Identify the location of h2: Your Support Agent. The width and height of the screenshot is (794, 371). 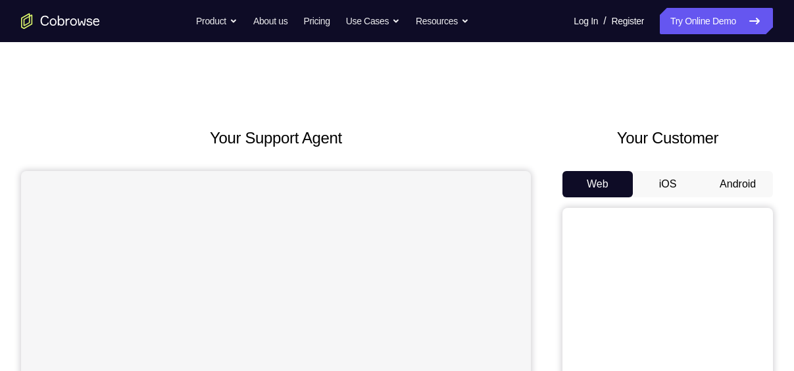
(276, 138).